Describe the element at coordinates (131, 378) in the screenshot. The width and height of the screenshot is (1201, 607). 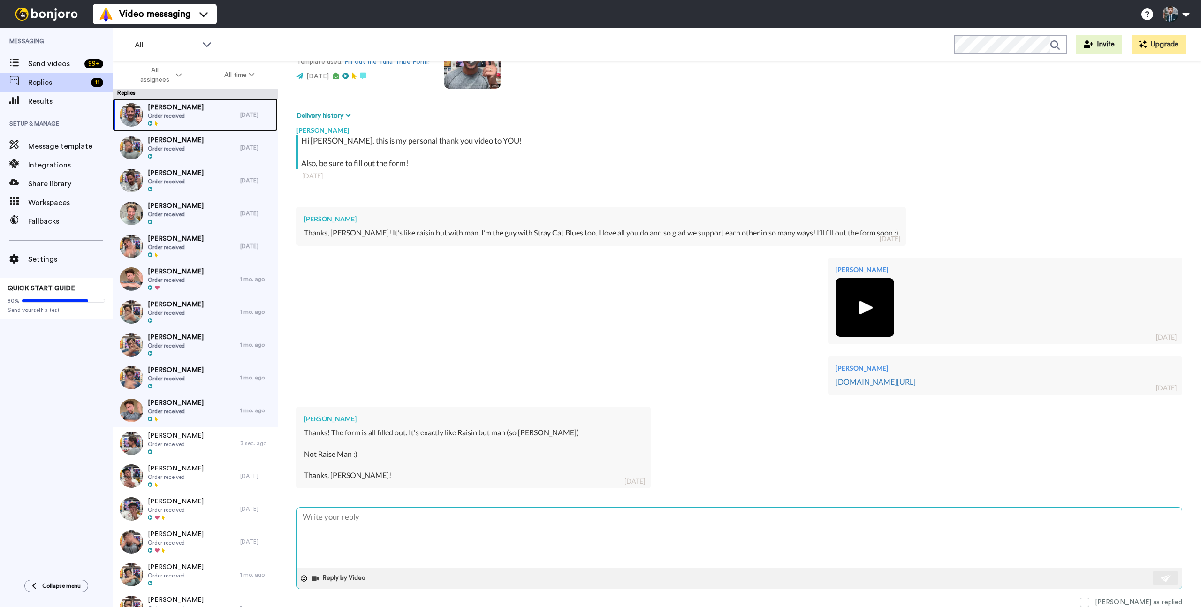
I see `img: 5ddb375b-ec36-47b6-9211-74b136e46383-thumb.jpg` at that location.